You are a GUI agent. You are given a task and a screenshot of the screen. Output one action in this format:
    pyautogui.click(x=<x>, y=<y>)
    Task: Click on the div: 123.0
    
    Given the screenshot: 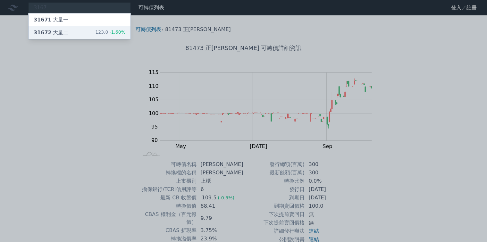 What is the action you would take?
    pyautogui.click(x=110, y=33)
    